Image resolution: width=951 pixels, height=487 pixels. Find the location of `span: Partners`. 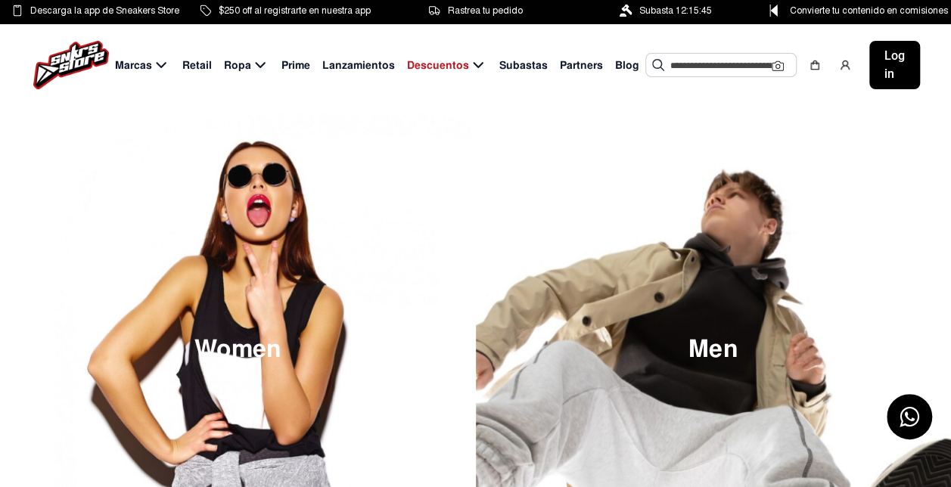

span: Partners is located at coordinates (581, 65).